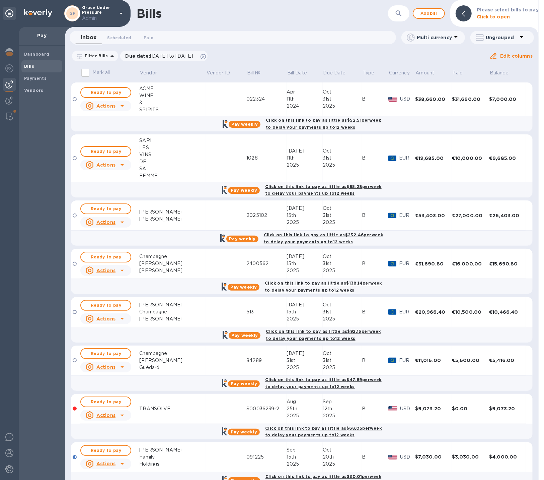 The image size is (544, 480). I want to click on div: €31,690.80, so click(434, 264).